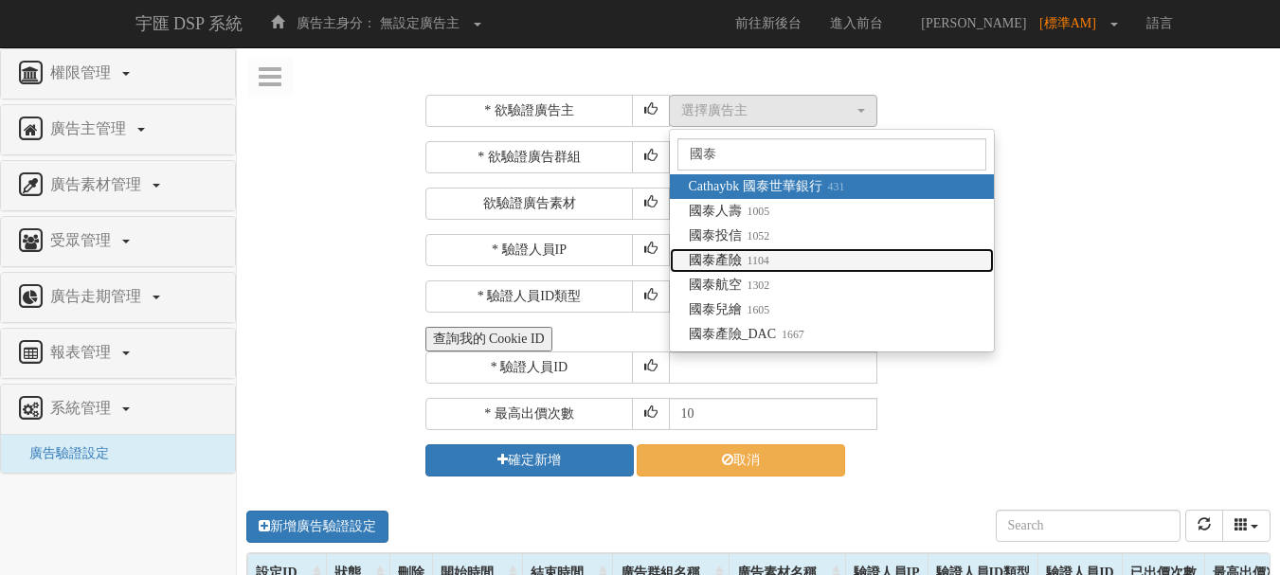  I want to click on a: 權限管理, so click(117, 74).